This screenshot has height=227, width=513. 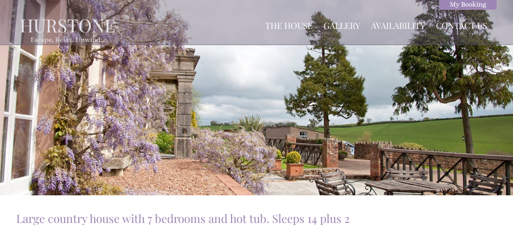 I want to click on a: The House, so click(x=289, y=25).